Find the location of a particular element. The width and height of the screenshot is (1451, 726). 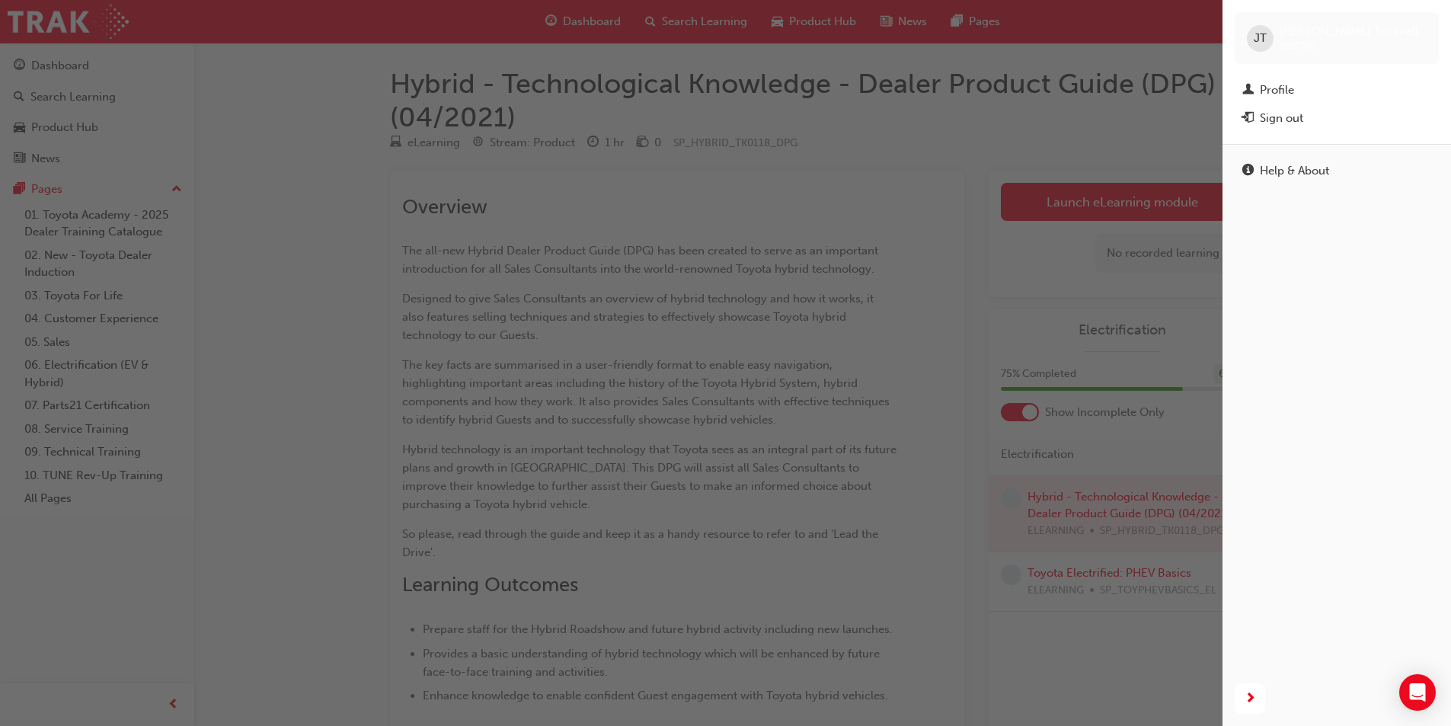

span: info-icon is located at coordinates (1248, 171).